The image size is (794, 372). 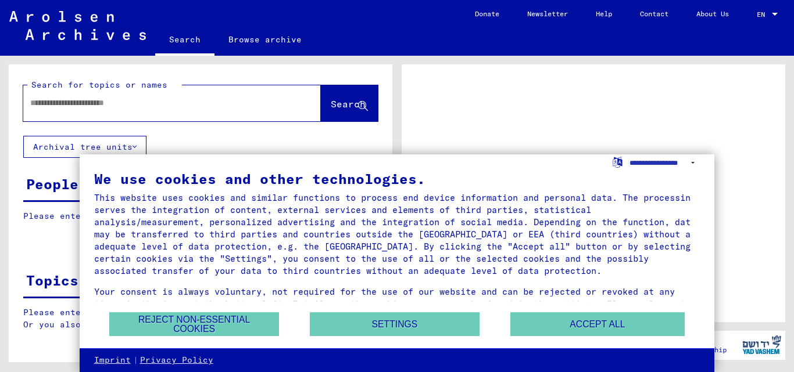 What do you see at coordinates (761, 345) in the screenshot?
I see `img: yv_logo.png` at bounding box center [761, 345].